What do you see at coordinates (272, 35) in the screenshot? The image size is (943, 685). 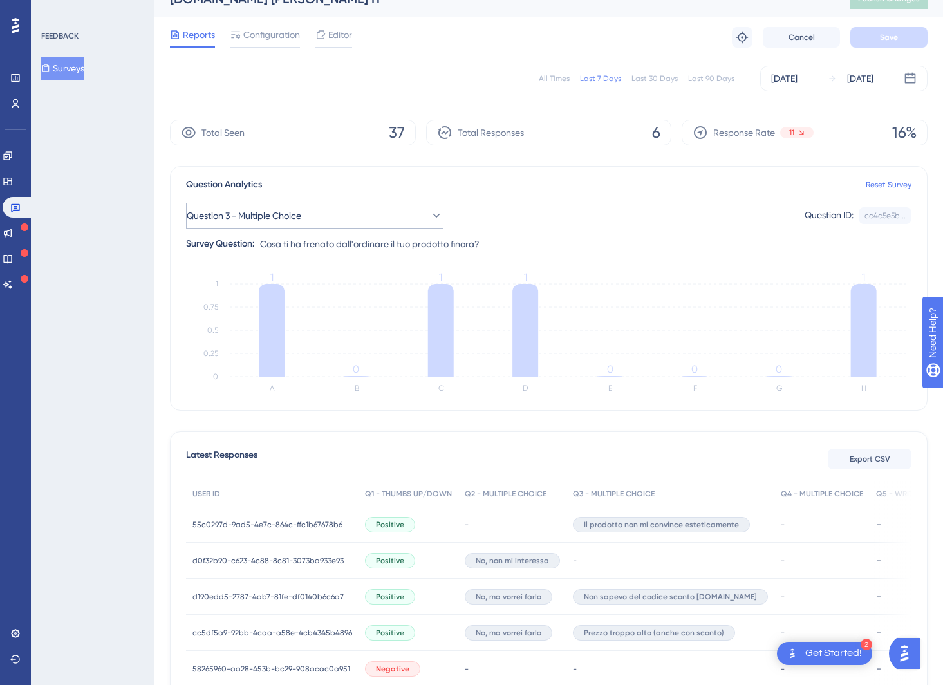 I see `span: Configuration` at bounding box center [272, 35].